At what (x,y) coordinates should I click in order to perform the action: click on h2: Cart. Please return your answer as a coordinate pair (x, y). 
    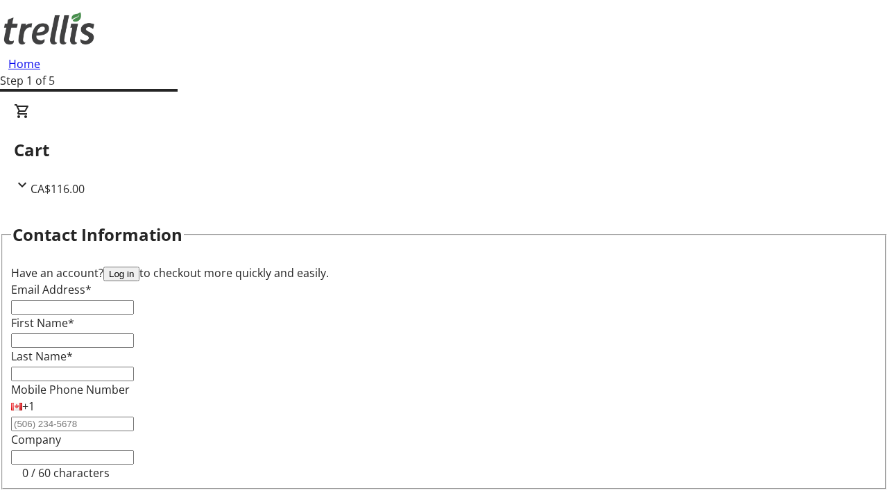
    Looking at the image, I should click on (444, 150).